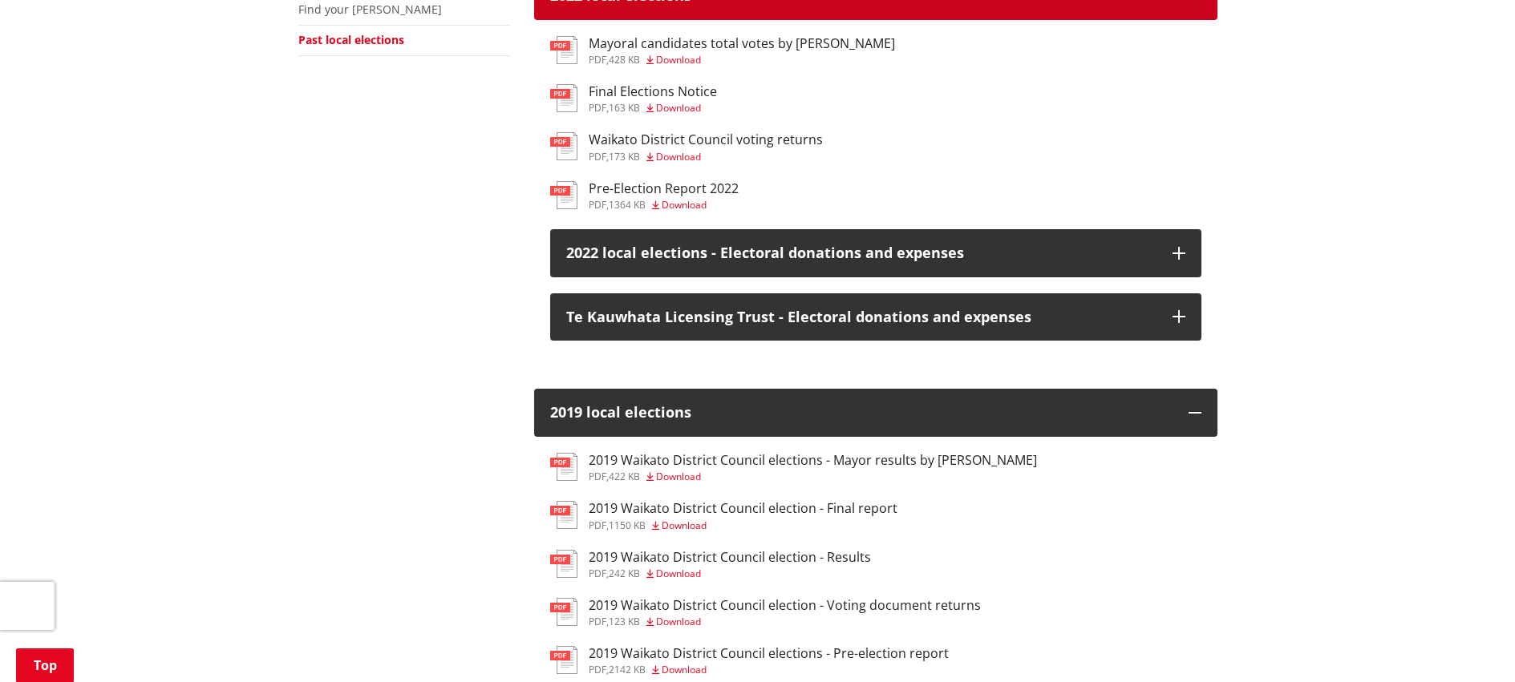  What do you see at coordinates (876, 253) in the screenshot?
I see `button: 2022 local elections - Electoral donations and expenses` at bounding box center [876, 253].